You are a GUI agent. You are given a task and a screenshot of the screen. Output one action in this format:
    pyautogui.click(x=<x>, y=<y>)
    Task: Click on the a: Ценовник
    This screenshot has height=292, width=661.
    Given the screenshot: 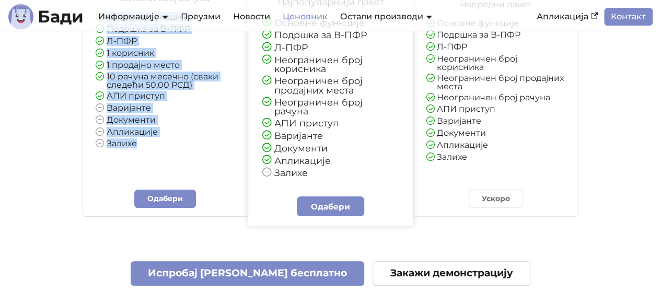 What is the action you would take?
    pyautogui.click(x=305, y=17)
    